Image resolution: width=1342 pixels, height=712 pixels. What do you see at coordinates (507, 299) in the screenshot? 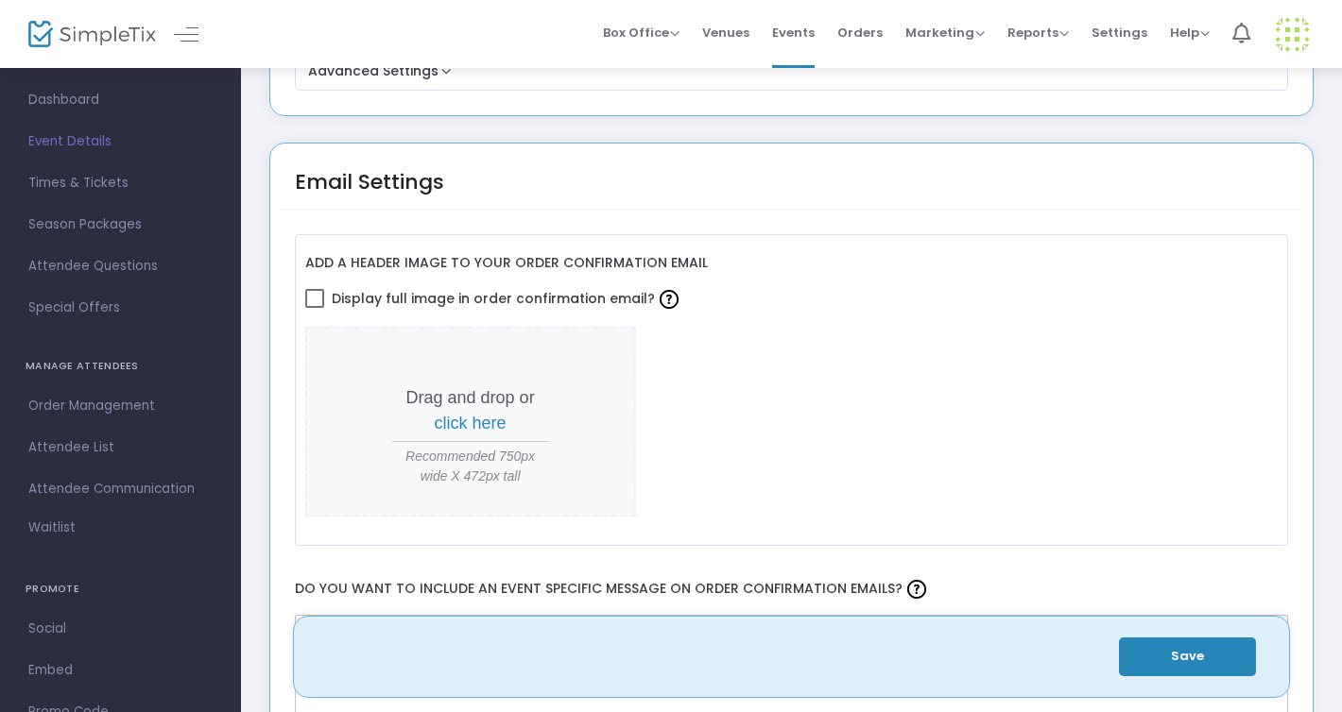
I see `span: Display full image in order confirmation email?` at bounding box center [507, 299].